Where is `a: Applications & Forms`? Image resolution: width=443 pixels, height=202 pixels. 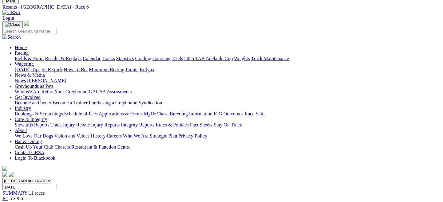 a: Applications & Forms is located at coordinates (121, 114).